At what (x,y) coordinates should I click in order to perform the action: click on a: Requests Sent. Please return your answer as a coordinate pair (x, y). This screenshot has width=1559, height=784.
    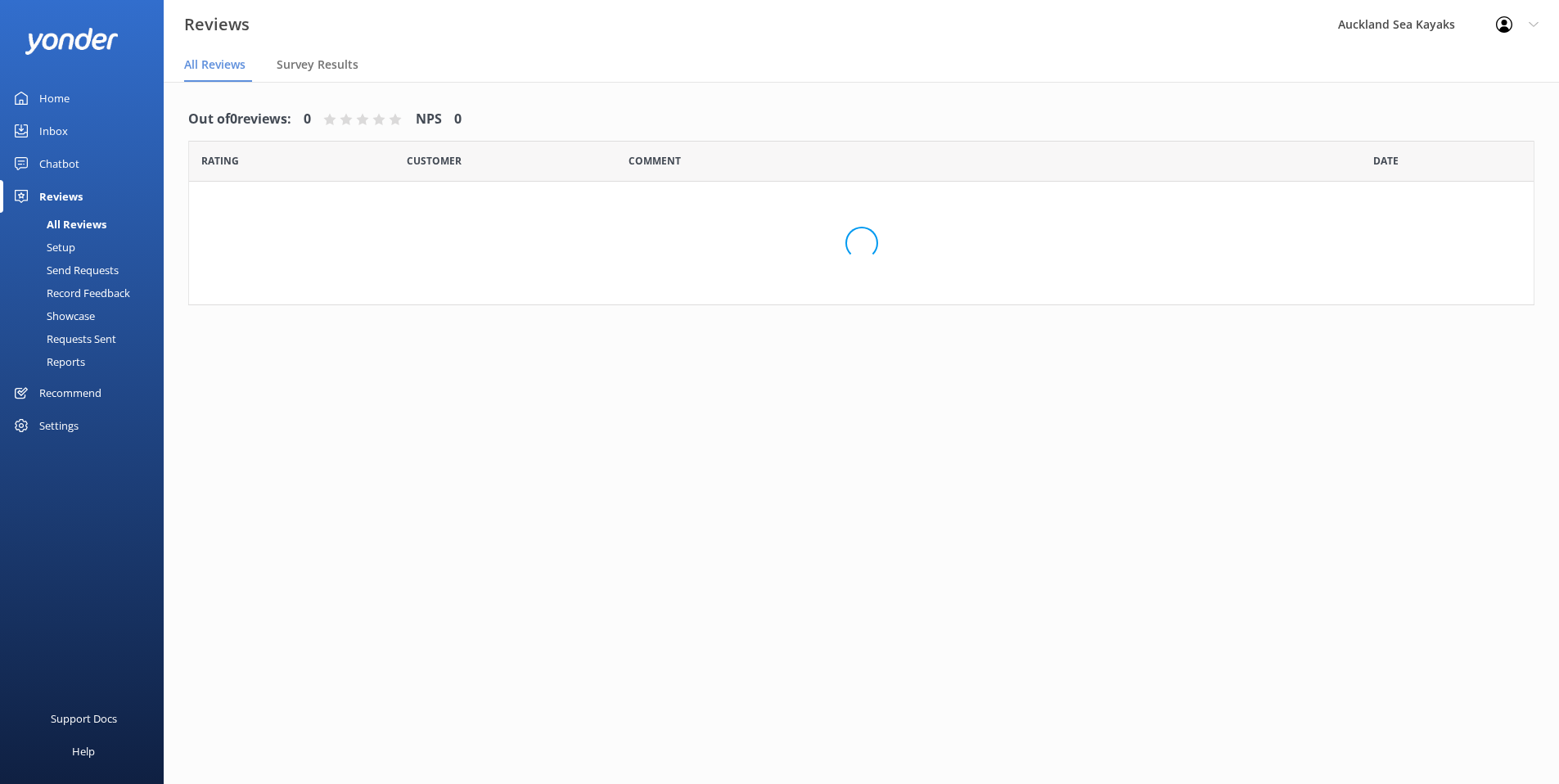
    Looking at the image, I should click on (87, 338).